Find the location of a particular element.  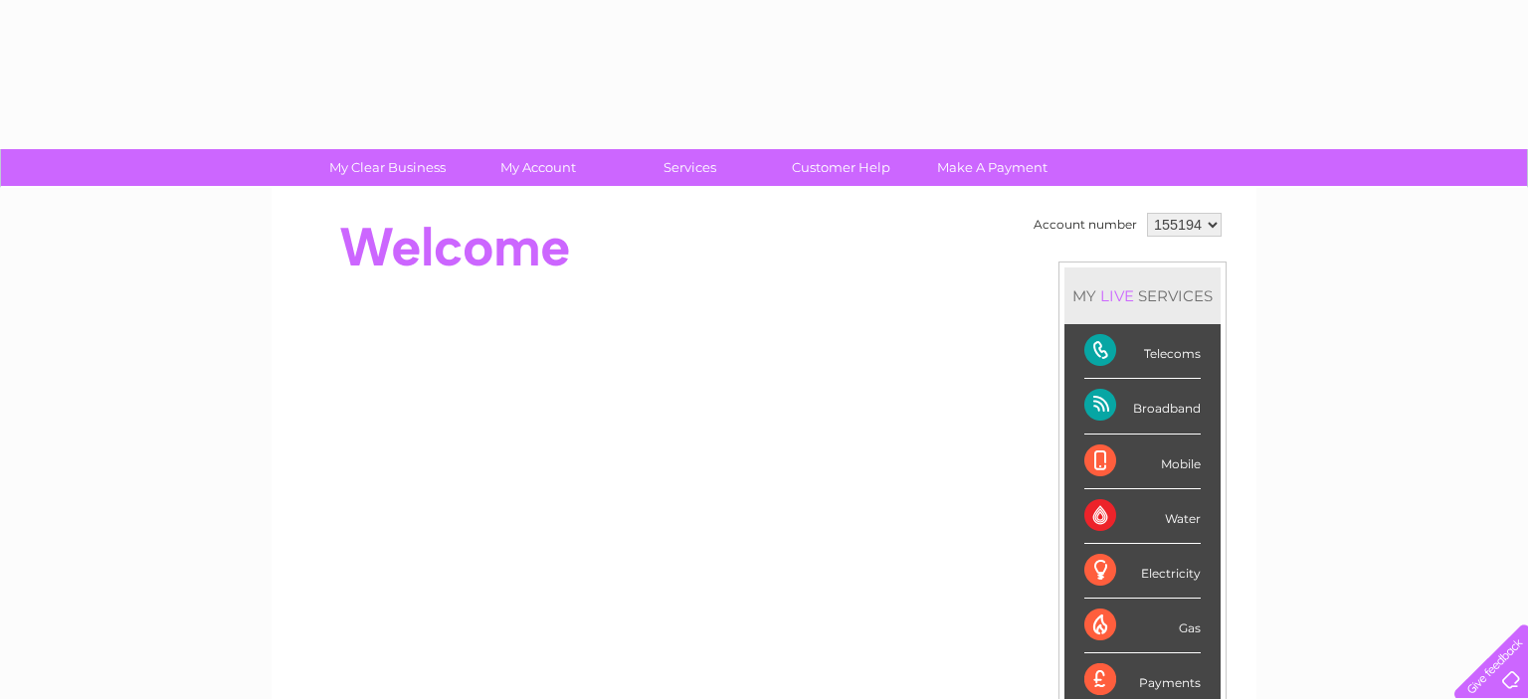

td: Account number is located at coordinates (1085, 225).